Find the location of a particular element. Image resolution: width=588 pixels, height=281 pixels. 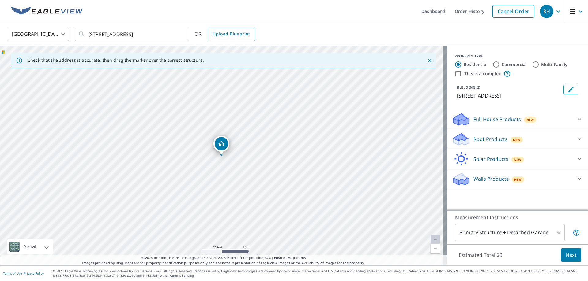

label: Multi-Family is located at coordinates (554, 65).